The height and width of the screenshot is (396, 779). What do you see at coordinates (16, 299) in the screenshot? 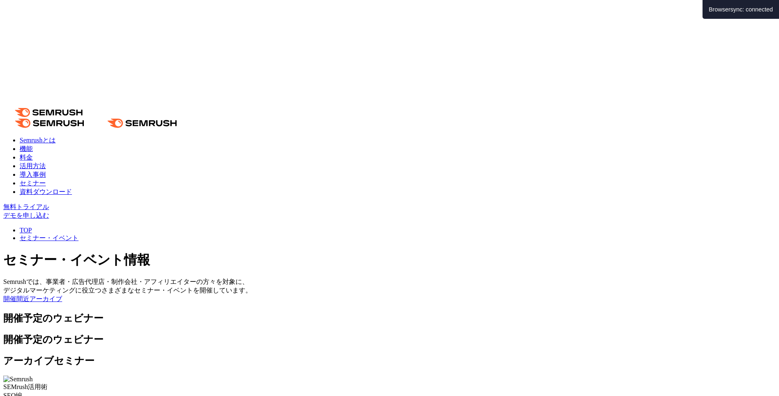
I see `span: 開催間近` at bounding box center [16, 299].